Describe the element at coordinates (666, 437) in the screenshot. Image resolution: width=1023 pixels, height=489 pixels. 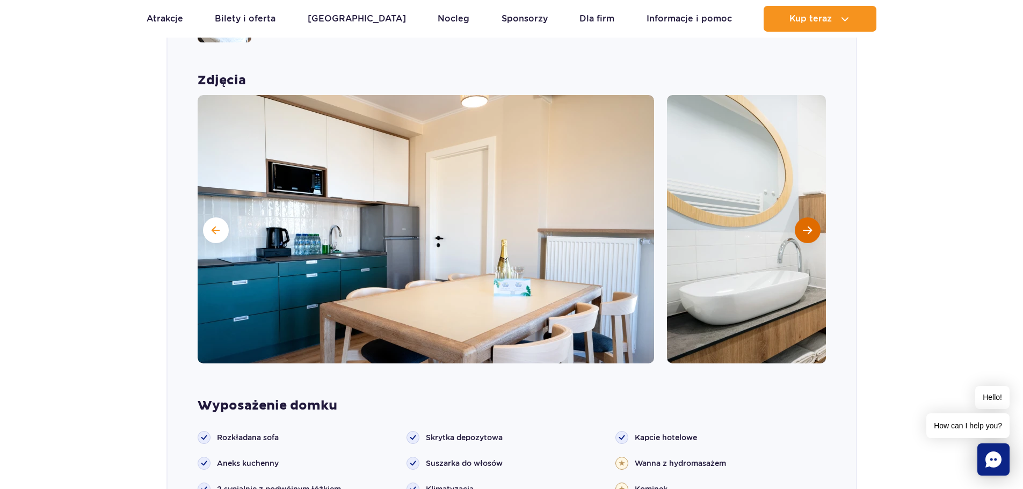
I see `span: Kapcie hotelowe` at that location.